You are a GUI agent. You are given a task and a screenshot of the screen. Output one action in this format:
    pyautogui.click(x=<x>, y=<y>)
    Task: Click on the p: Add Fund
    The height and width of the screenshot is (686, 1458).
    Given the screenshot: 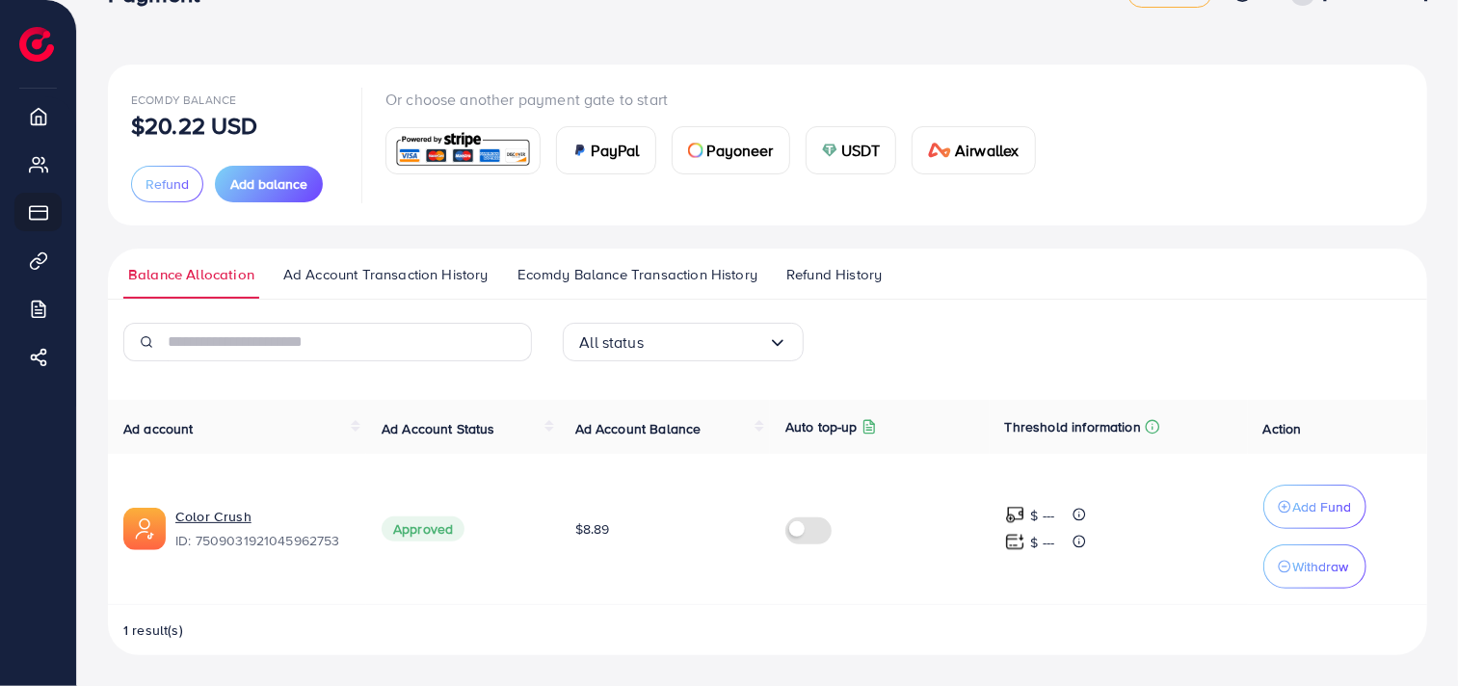 What is the action you would take?
    pyautogui.click(x=1322, y=507)
    